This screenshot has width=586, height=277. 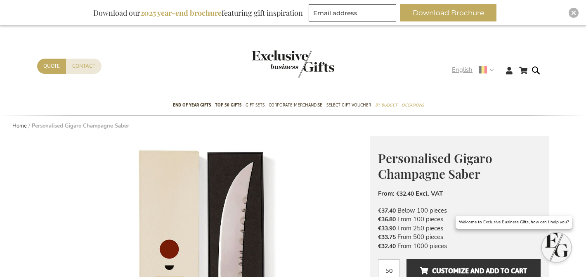 What do you see at coordinates (349, 105) in the screenshot?
I see `span: Select Gift Voucher` at bounding box center [349, 105].